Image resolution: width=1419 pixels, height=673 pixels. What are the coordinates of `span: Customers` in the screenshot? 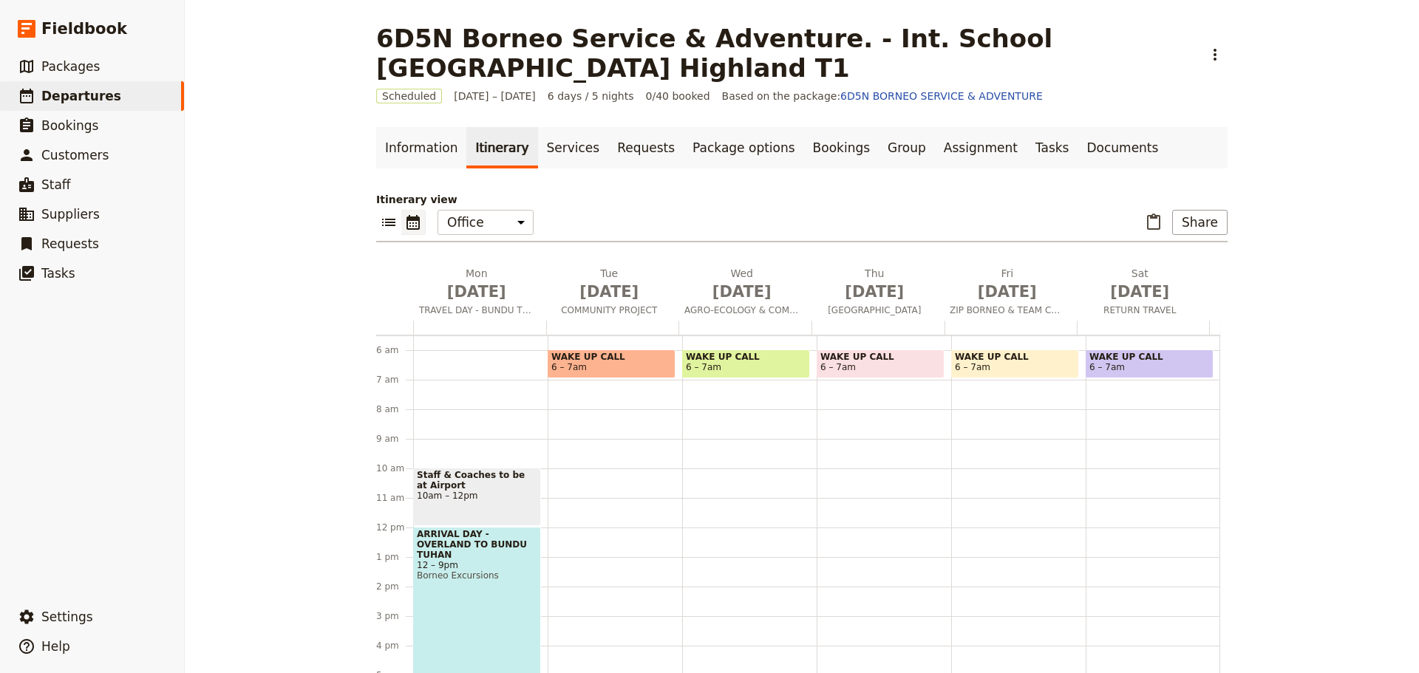 It's located at (75, 155).